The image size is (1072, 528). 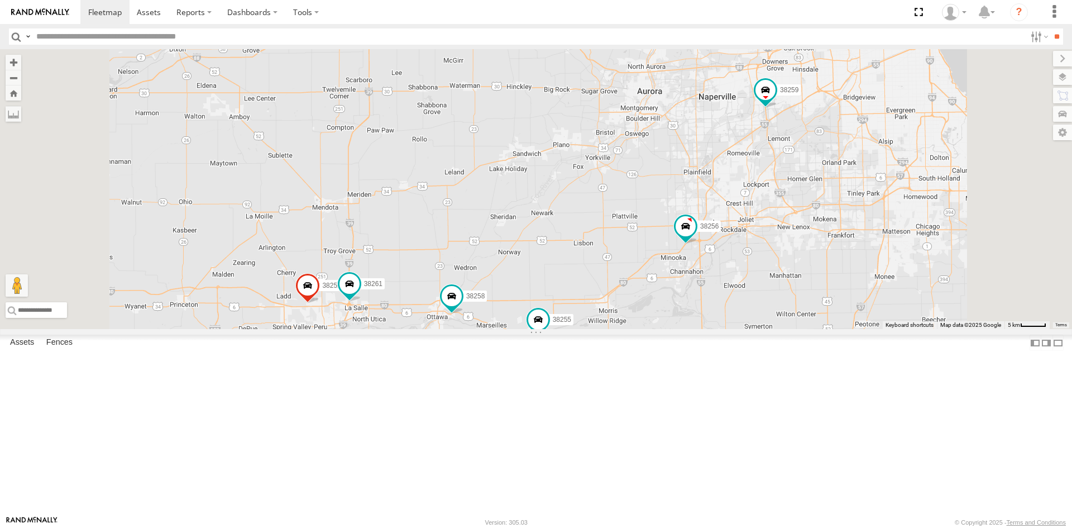 What do you see at coordinates (1063, 132) in the screenshot?
I see `label: Map Settings` at bounding box center [1063, 132].